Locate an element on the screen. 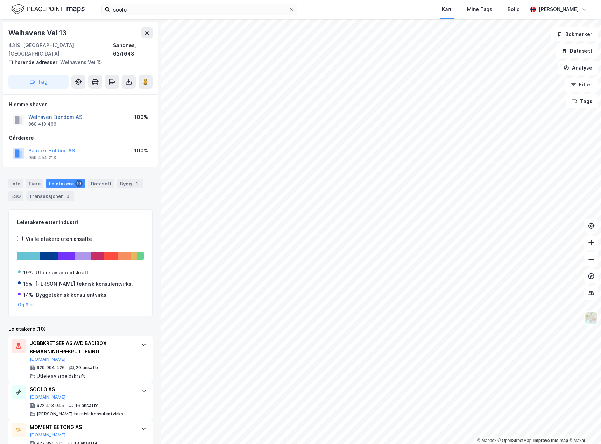 This screenshot has width=601, height=444. div: Transaksjoner is located at coordinates (50, 196).